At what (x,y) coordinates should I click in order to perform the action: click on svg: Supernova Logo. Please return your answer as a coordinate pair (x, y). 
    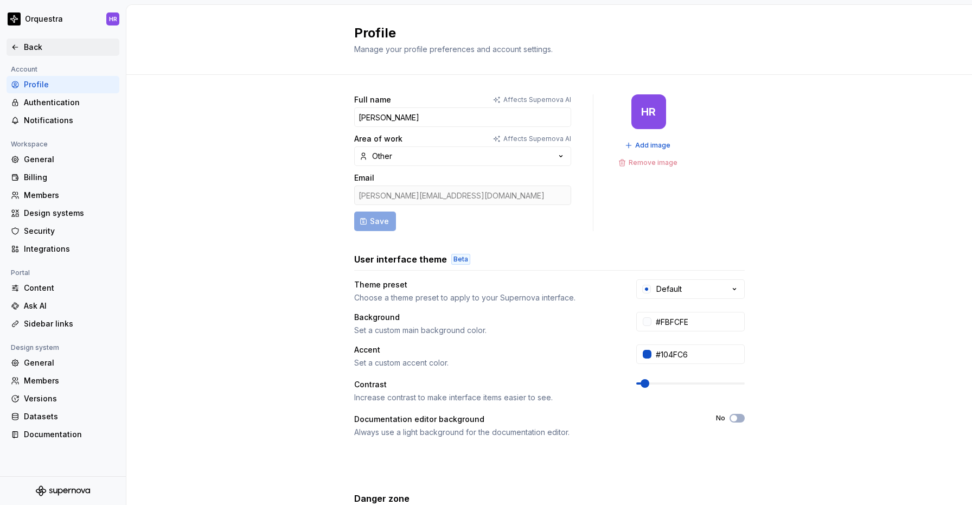
    Looking at the image, I should click on (63, 491).